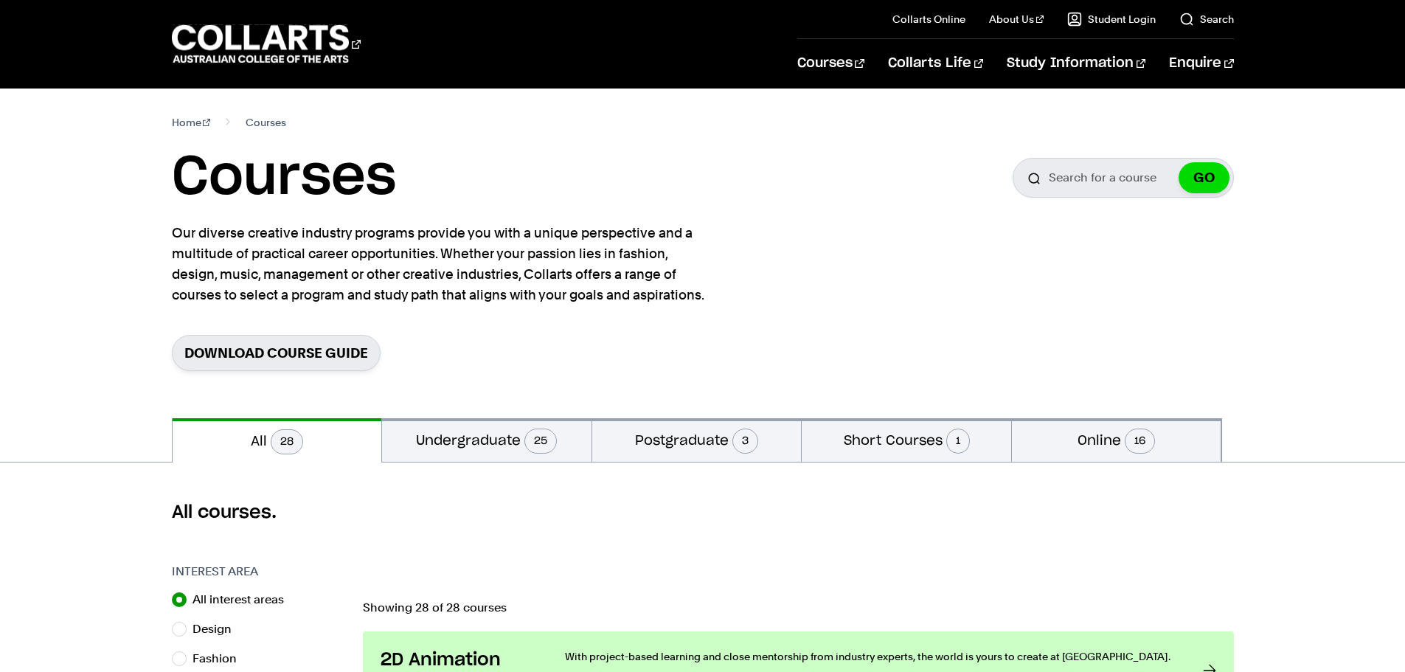  I want to click on div: Go to homepage, so click(266, 44).